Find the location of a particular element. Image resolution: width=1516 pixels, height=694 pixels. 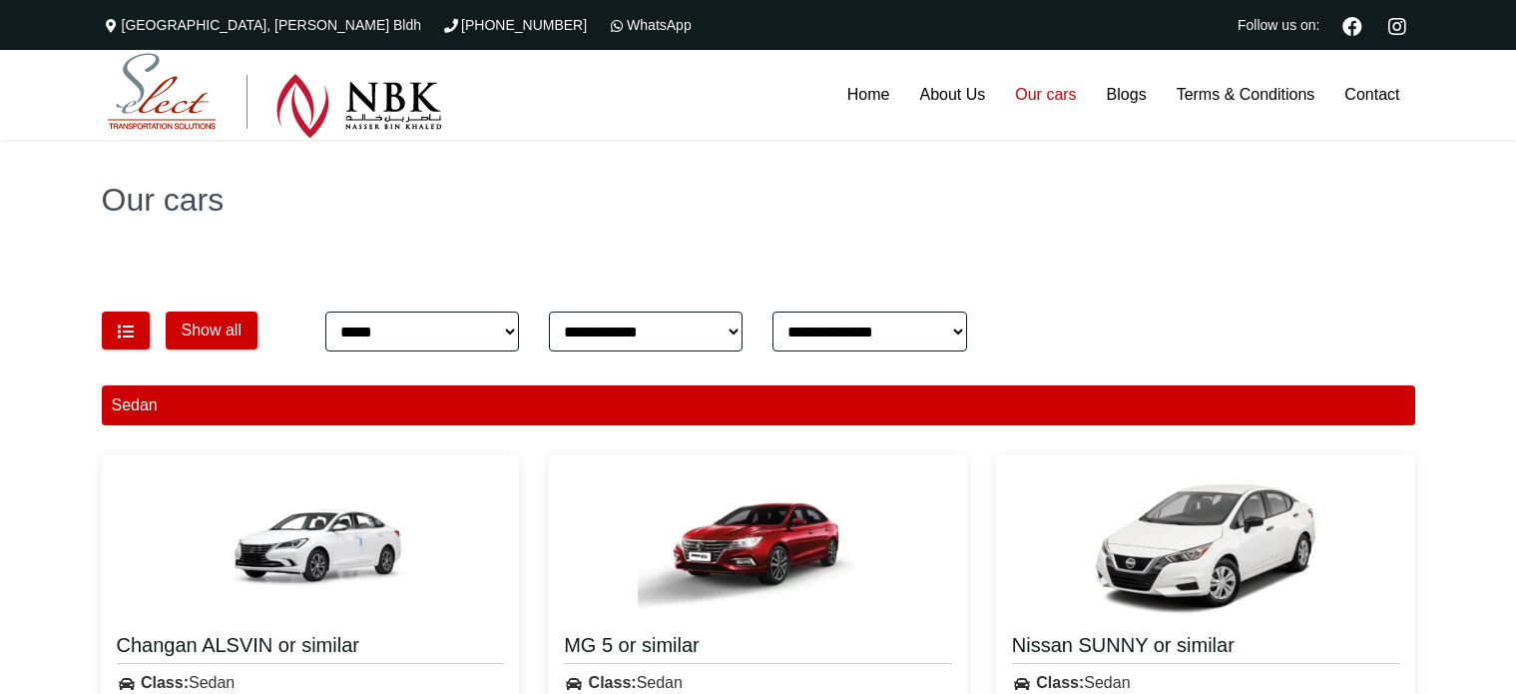

a: WhatsApp is located at coordinates (649, 25).